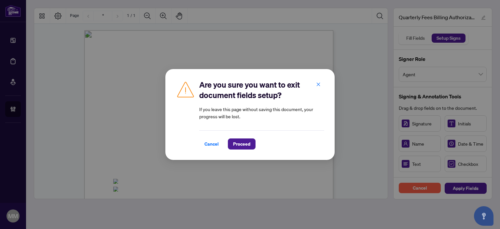  Describe the element at coordinates (212, 144) in the screenshot. I see `button: Cancel` at that location.